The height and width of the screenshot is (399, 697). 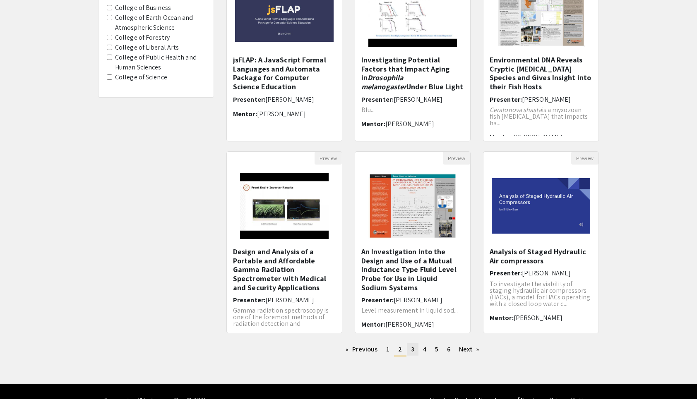 What do you see at coordinates (361, 350) in the screenshot?
I see `a: Previous page` at bounding box center [361, 350].